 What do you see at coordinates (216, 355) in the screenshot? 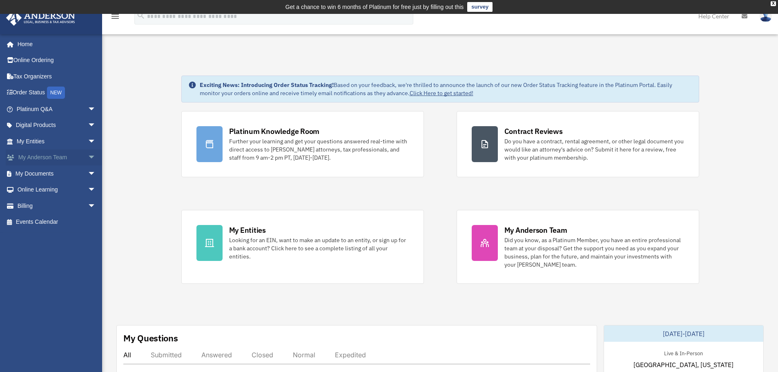
I see `div: Answered` at bounding box center [216, 355].